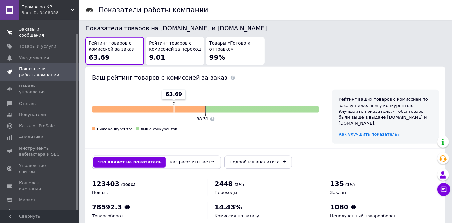  What do you see at coordinates (40, 72) in the screenshot?
I see `span: Показатели работы компании` at bounding box center [40, 72].